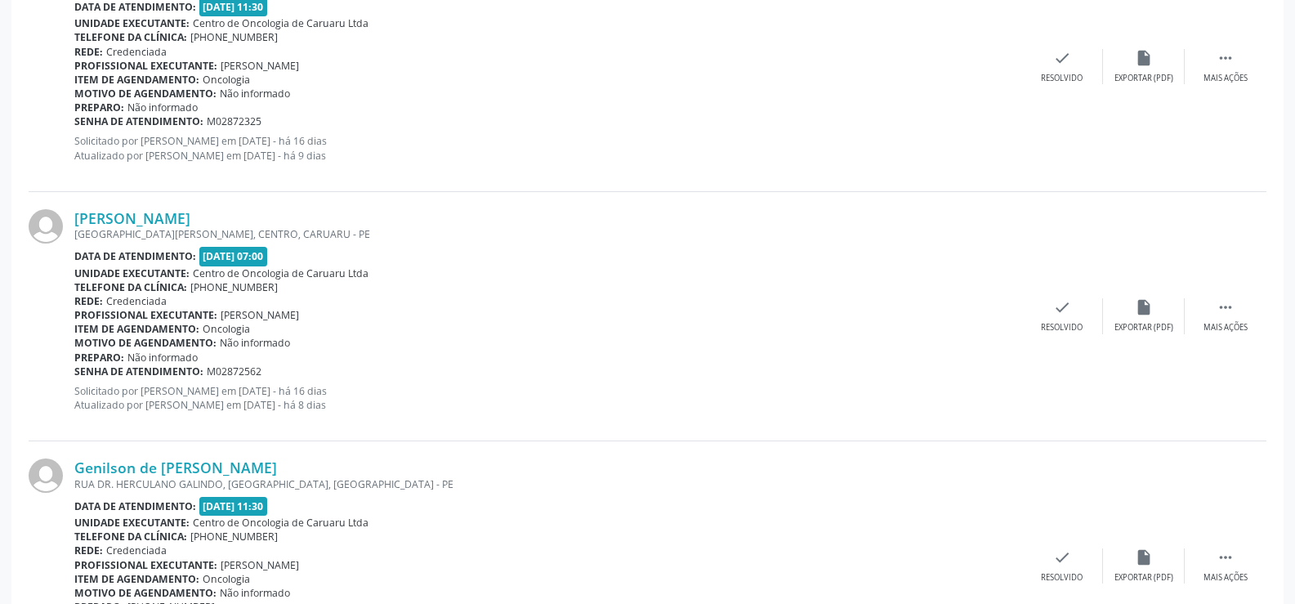 Image resolution: width=1295 pixels, height=604 pixels. What do you see at coordinates (234, 371) in the screenshot?
I see `span: M02872562` at bounding box center [234, 371].